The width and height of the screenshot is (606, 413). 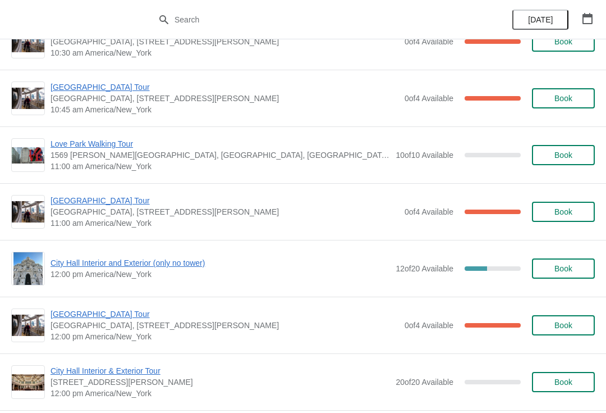 I want to click on img: City Hall Interior & Exterior Tour | 1400 John F Kennedy Boulevard, Suite 121, Philadelphia, PA, ..., so click(x=28, y=382).